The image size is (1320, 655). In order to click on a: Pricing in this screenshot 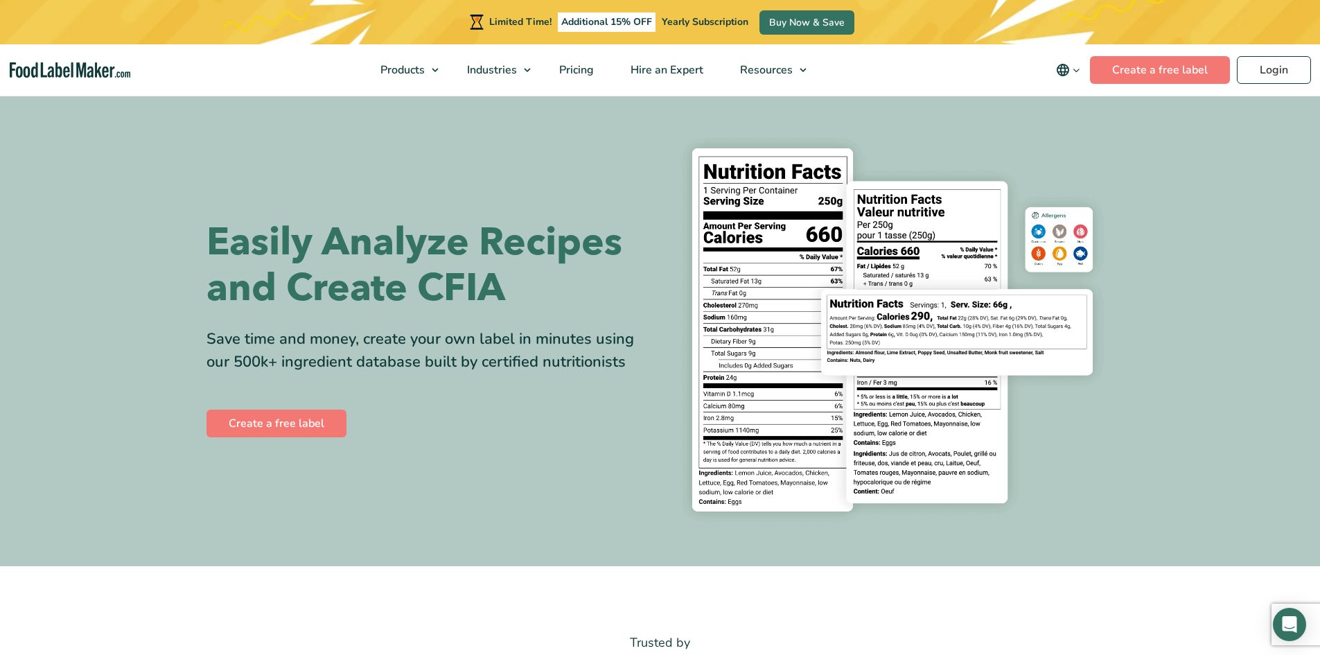, I will do `click(575, 70)`.